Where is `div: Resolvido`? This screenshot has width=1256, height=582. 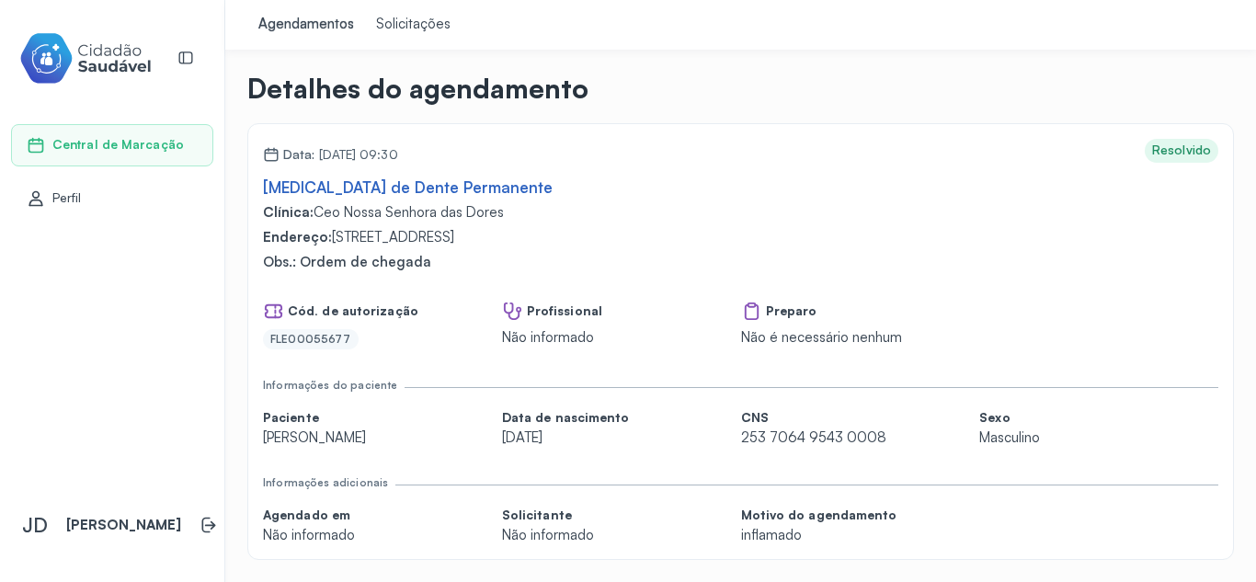 div: Resolvido is located at coordinates (1181, 150).